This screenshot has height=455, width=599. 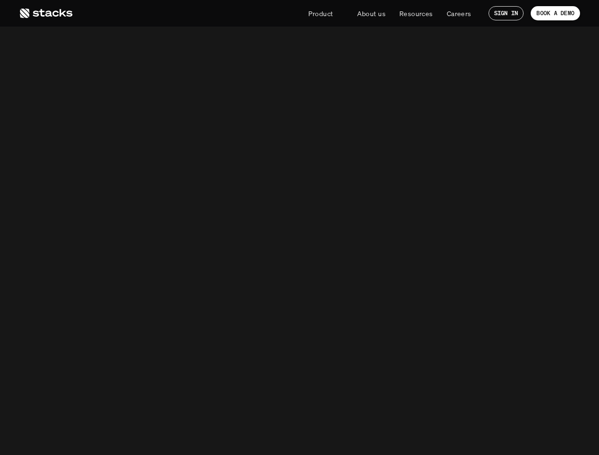 What do you see at coordinates (371, 13) in the screenshot?
I see `p: About us` at bounding box center [371, 13].